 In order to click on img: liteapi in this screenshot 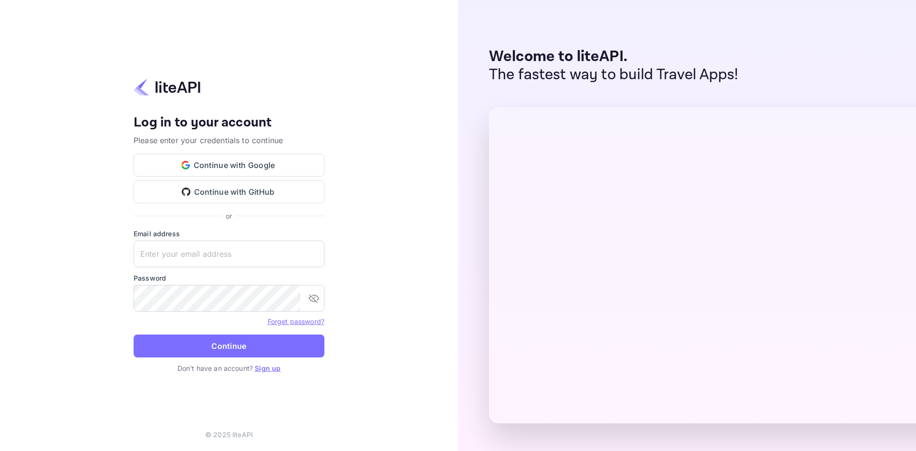, I will do `click(167, 87)`.